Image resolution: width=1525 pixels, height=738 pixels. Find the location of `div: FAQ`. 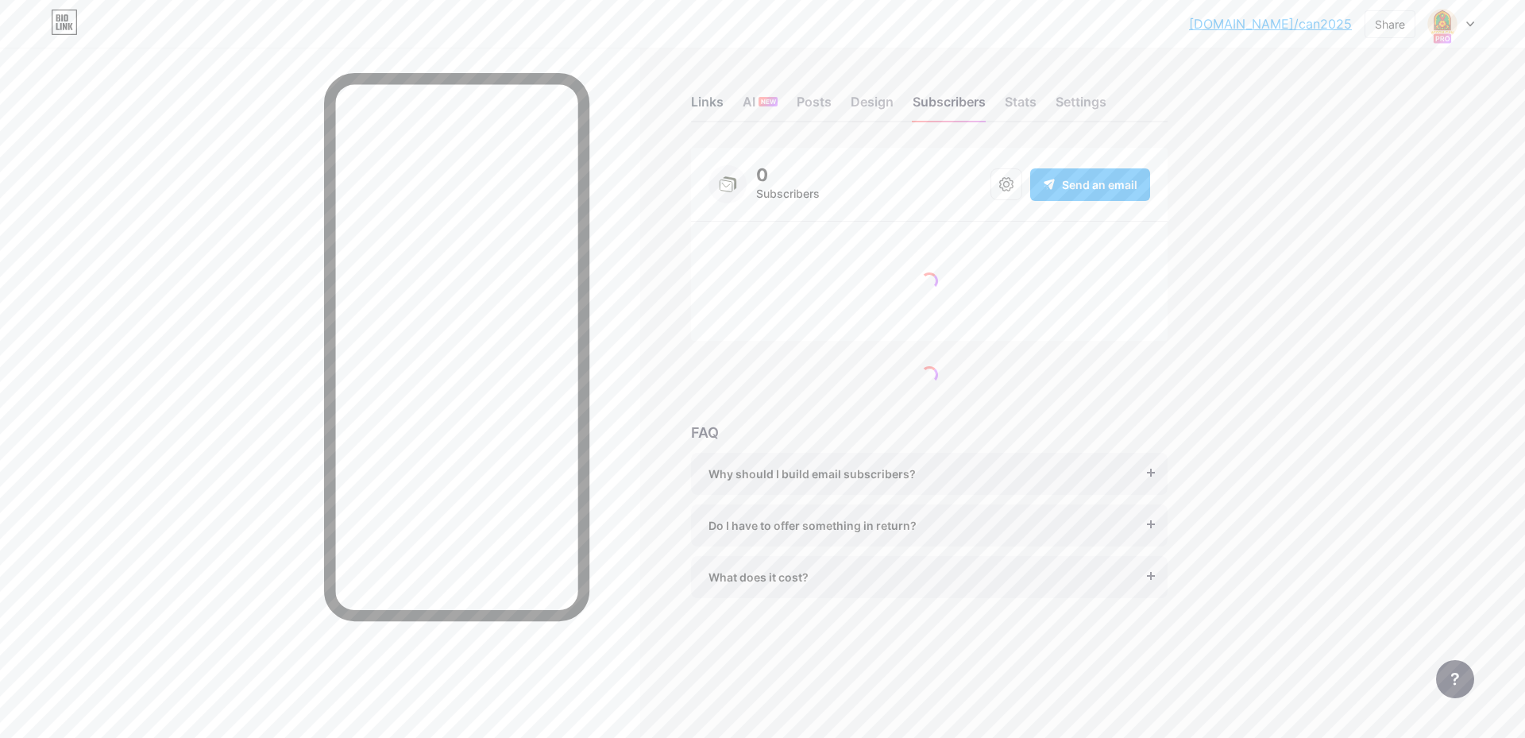

div: FAQ is located at coordinates (929, 432).